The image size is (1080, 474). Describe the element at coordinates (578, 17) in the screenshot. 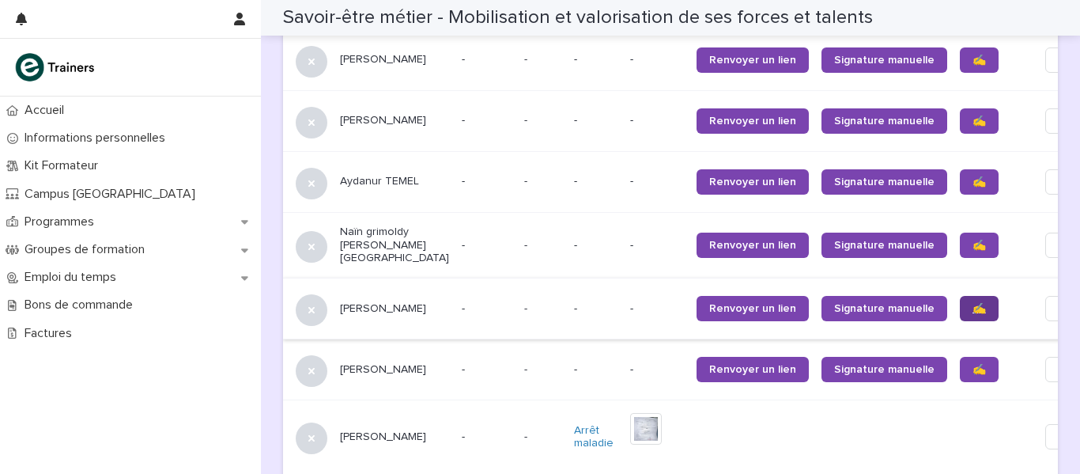

I see `h2: Savoir-être métier - Mobilisation et valorisation de ses forces et talents` at that location.